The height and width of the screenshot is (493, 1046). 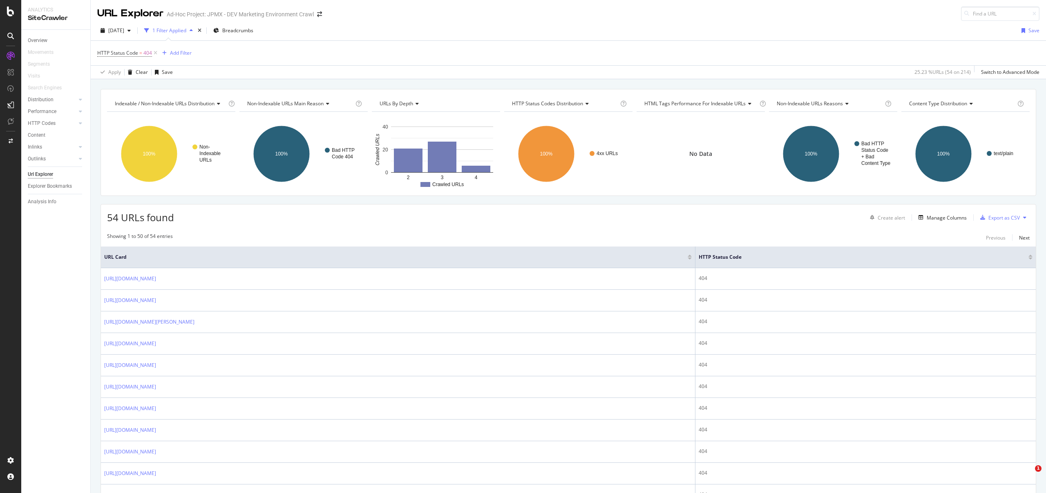 What do you see at coordinates (829, 104) in the screenshot?
I see `h4: Non-Indexable URLs Reasons` at bounding box center [829, 104].